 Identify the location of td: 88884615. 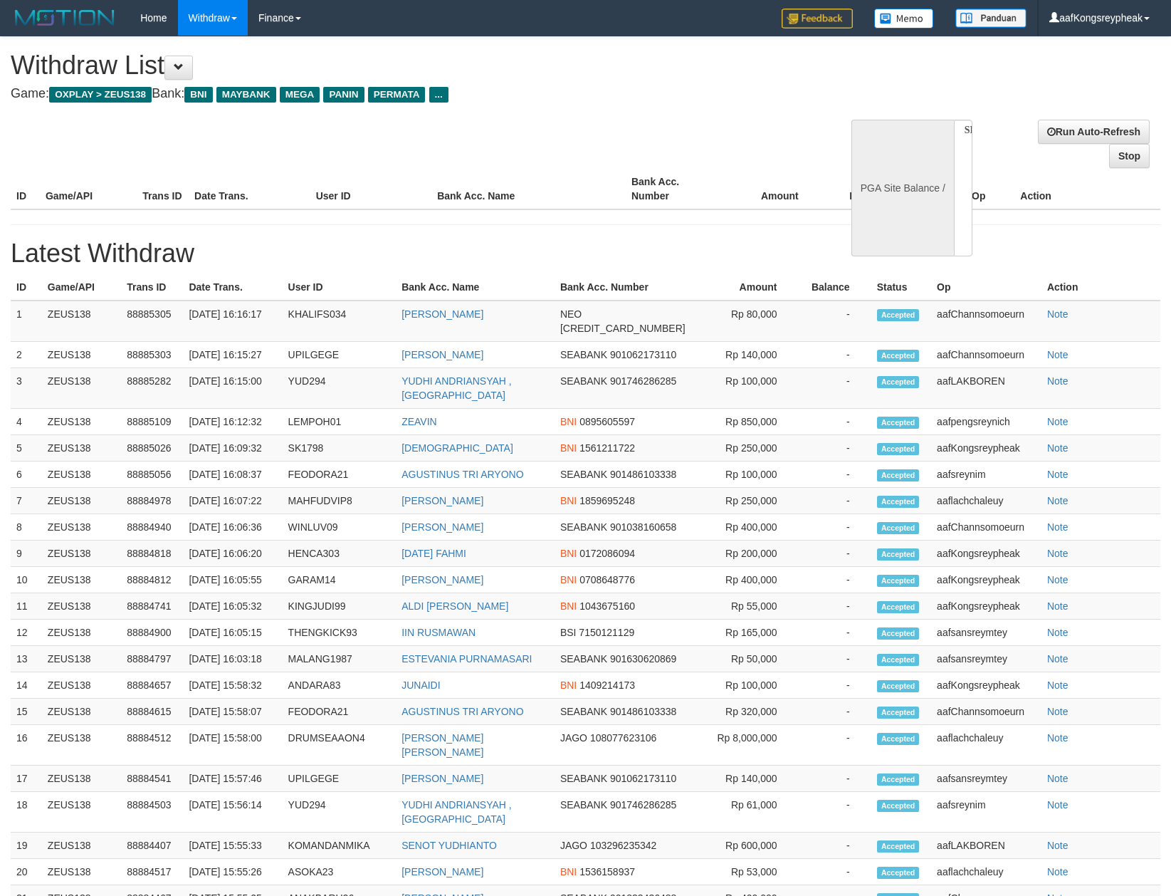
(152, 711).